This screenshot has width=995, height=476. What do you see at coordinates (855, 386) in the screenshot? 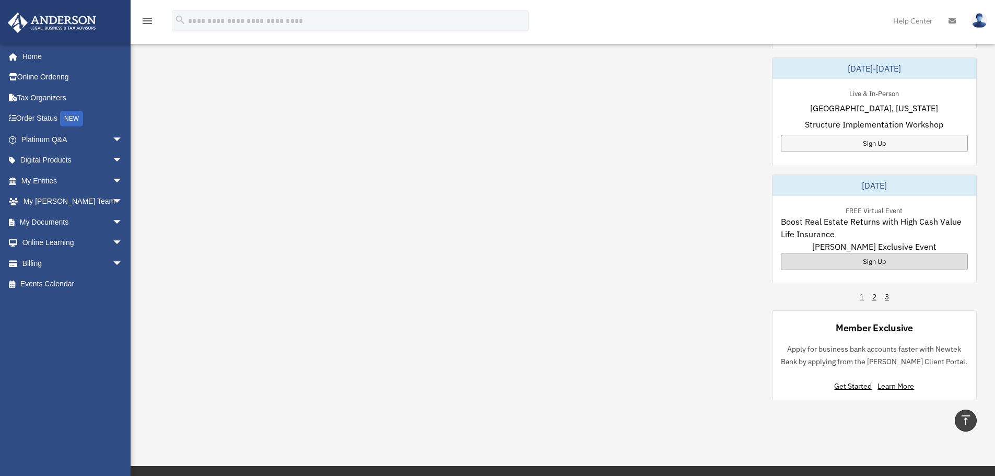
I see `a: Get Started` at bounding box center [855, 386].